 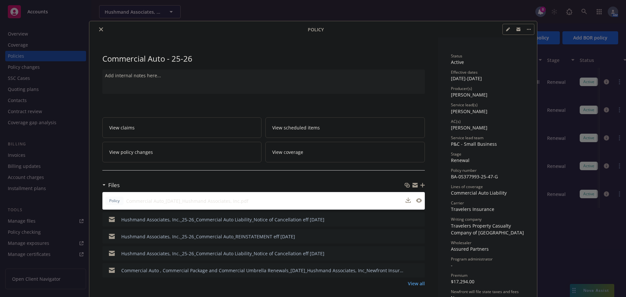 I want to click on span: $17,294.00, so click(x=462, y=281).